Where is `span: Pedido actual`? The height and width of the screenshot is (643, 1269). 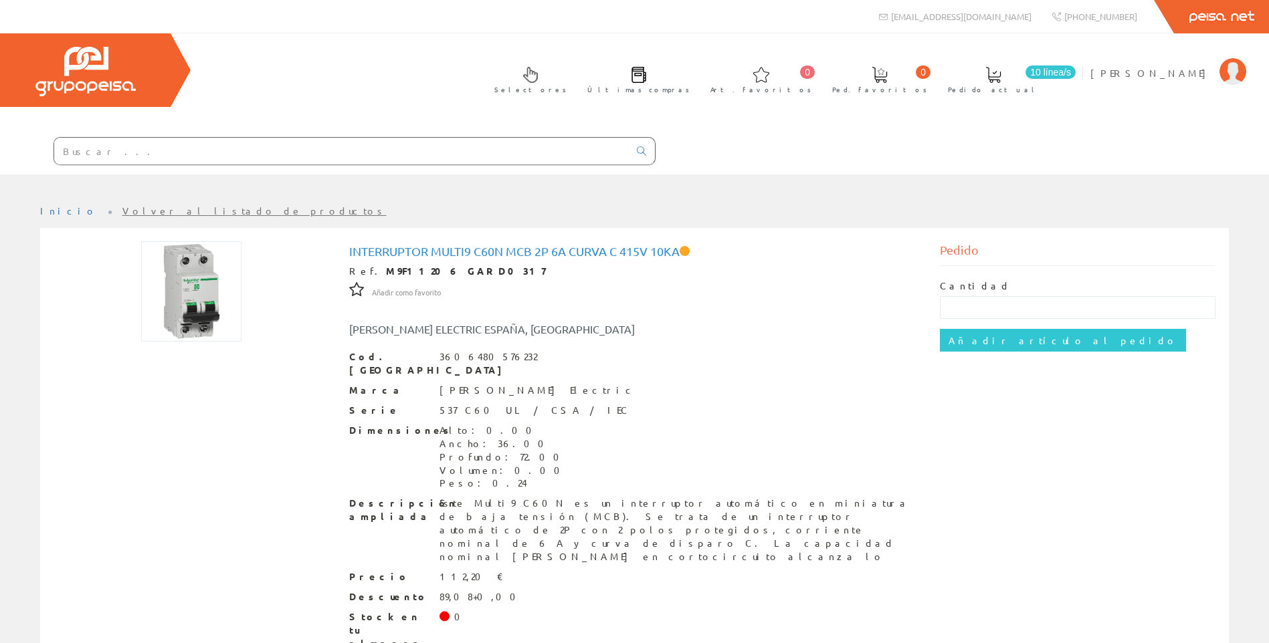 span: Pedido actual is located at coordinates (993, 90).